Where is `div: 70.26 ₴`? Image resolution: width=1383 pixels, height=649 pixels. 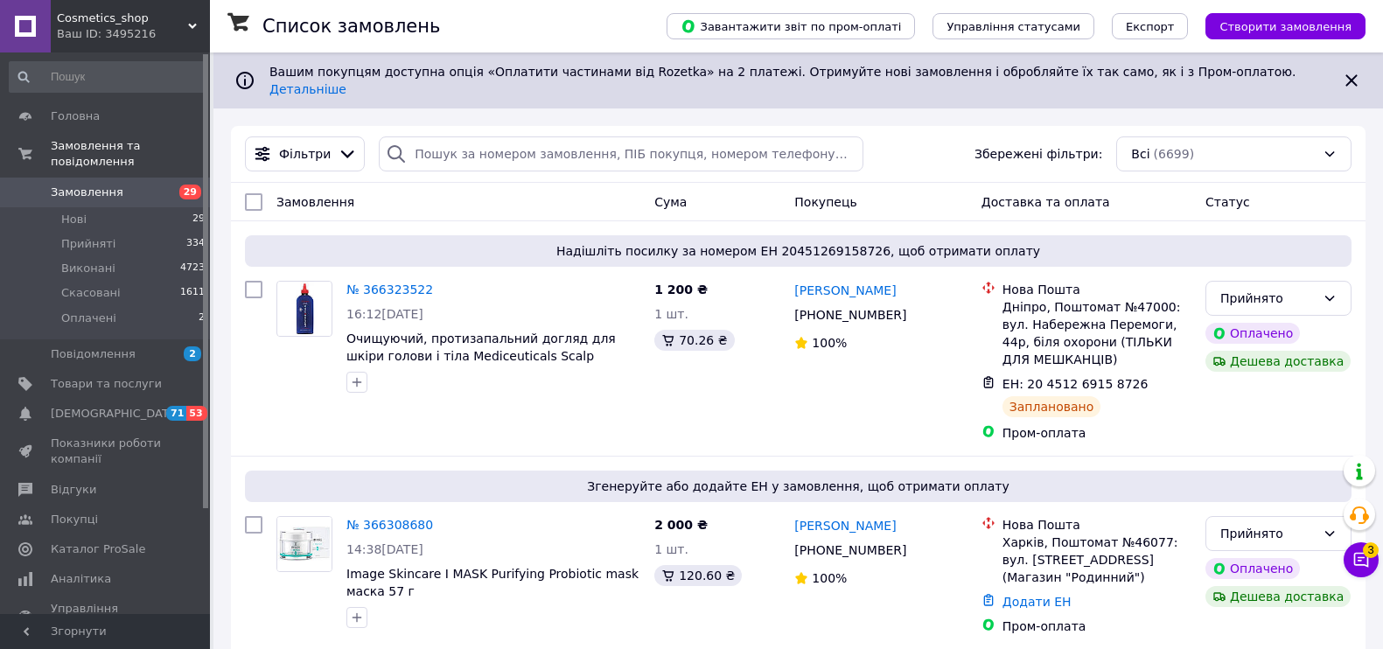 div: 70.26 ₴ is located at coordinates (694, 340).